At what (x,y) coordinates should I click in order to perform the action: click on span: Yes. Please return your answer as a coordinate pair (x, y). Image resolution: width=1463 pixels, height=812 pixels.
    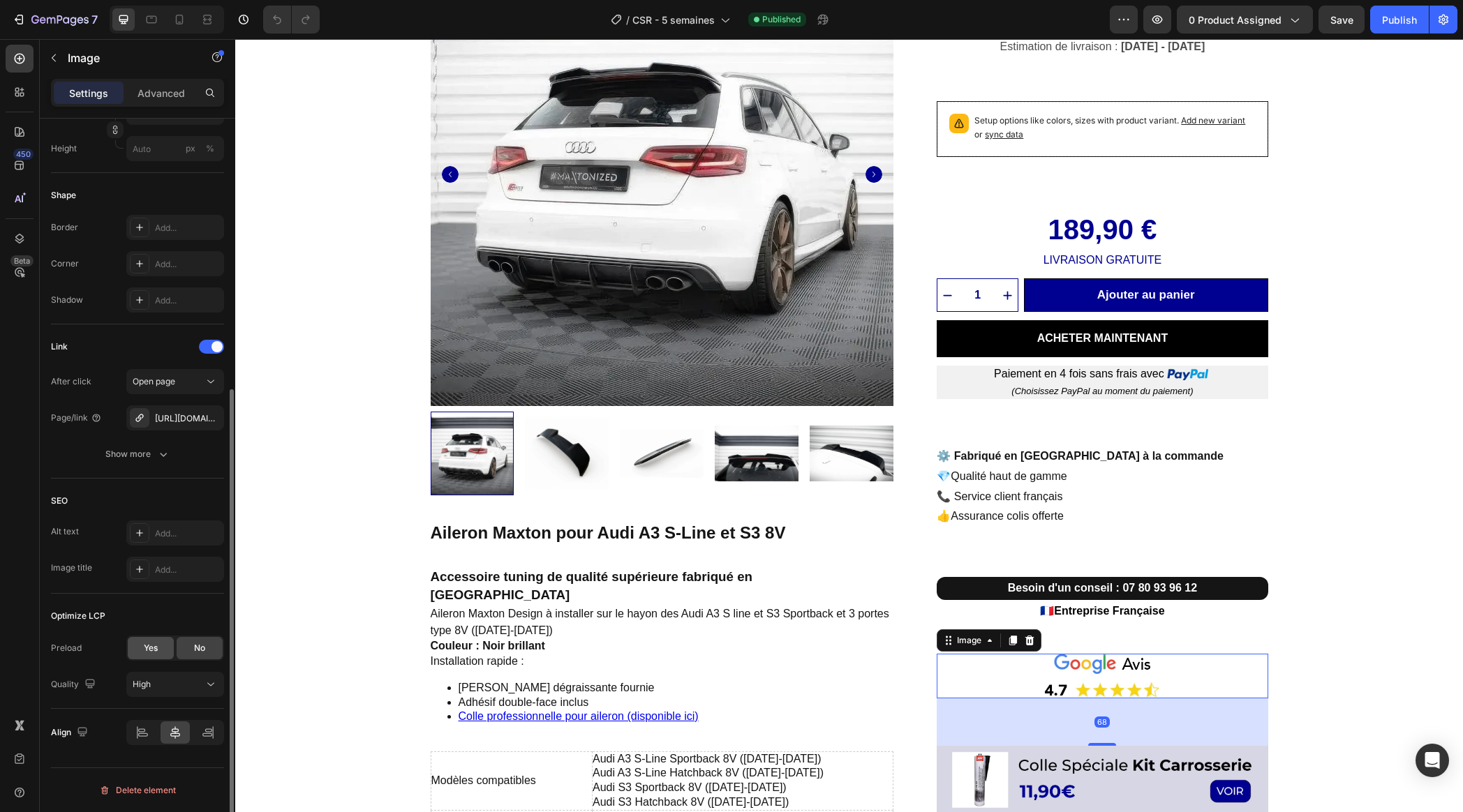
    Looking at the image, I should click on (150, 648).